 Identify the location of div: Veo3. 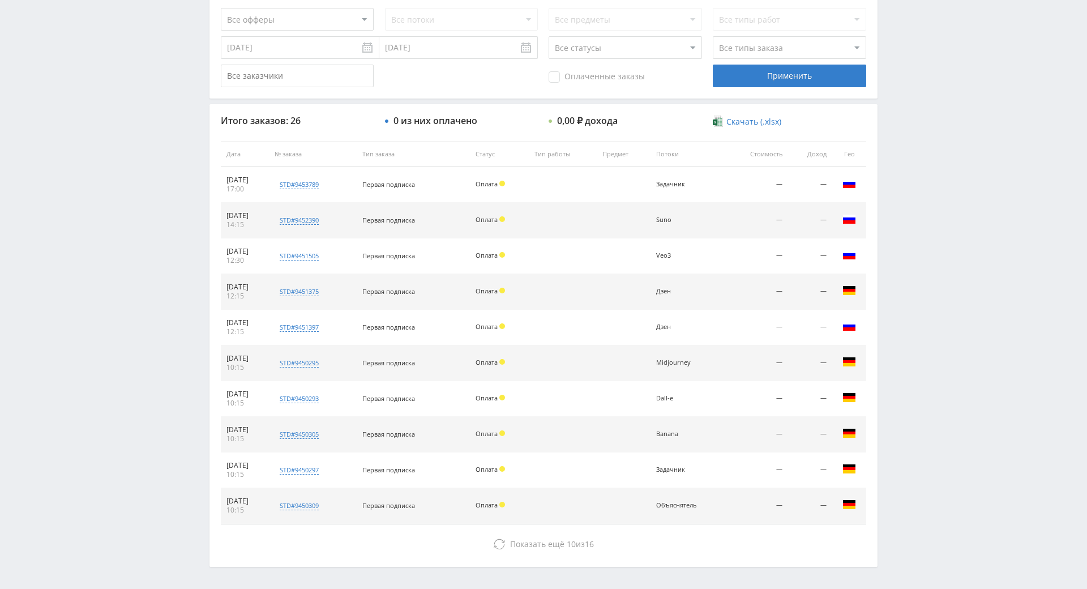
(682, 255).